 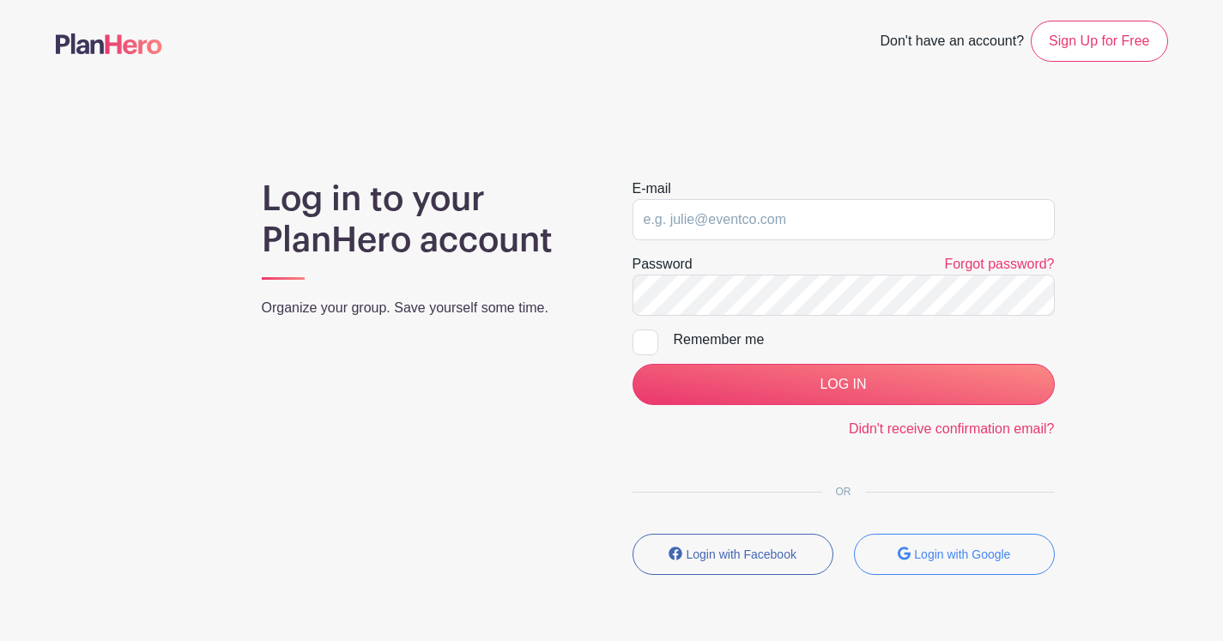 What do you see at coordinates (426, 308) in the screenshot?
I see `p: Organize your group. Save yourself some time.` at bounding box center [426, 308].